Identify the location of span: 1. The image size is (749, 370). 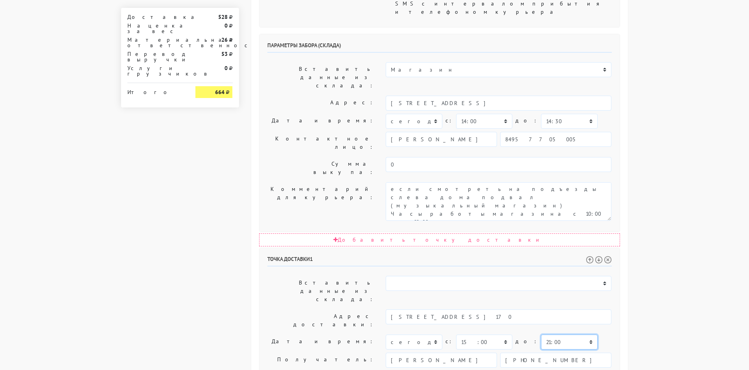
(311, 259).